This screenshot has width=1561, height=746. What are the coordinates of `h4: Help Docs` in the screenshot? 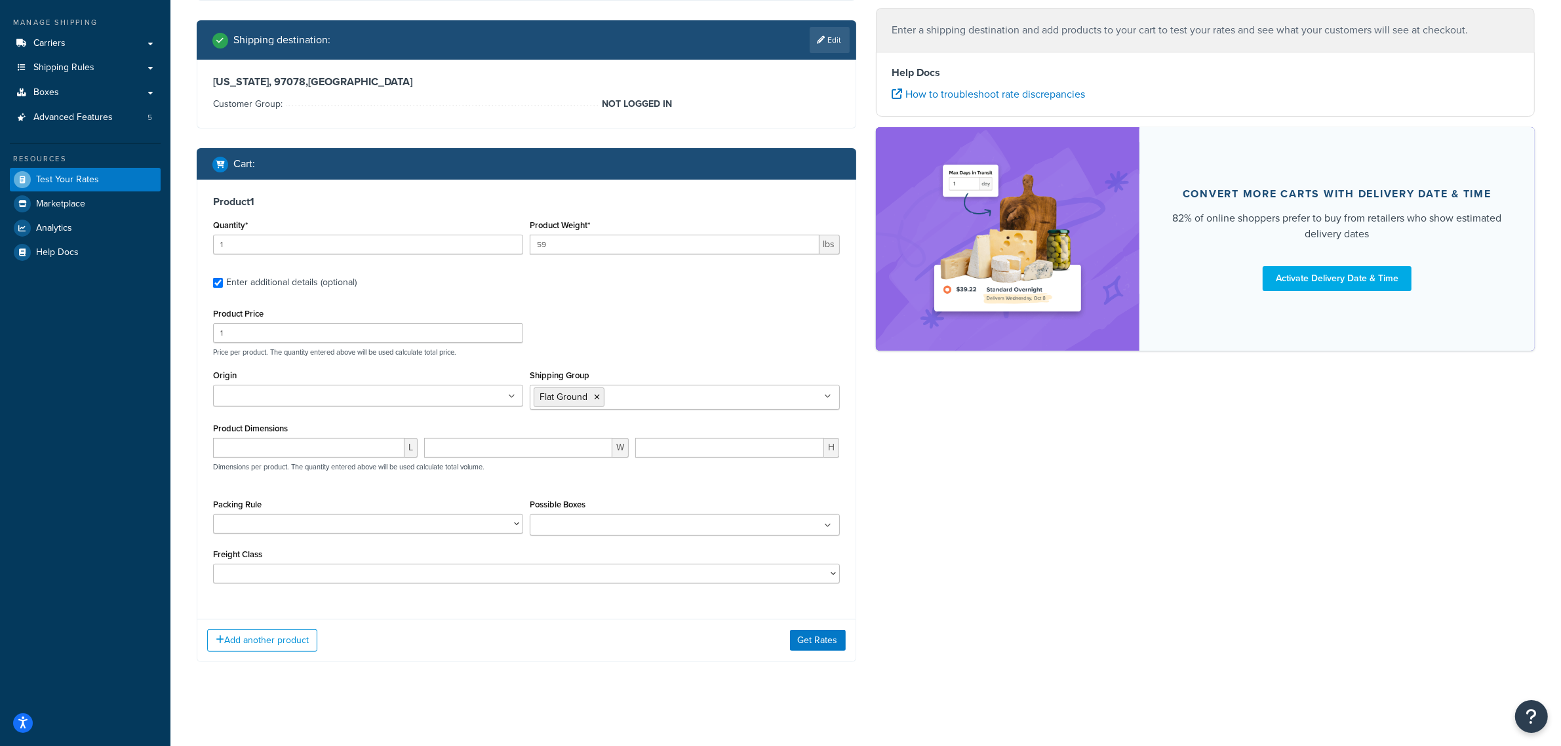 It's located at (1206, 73).